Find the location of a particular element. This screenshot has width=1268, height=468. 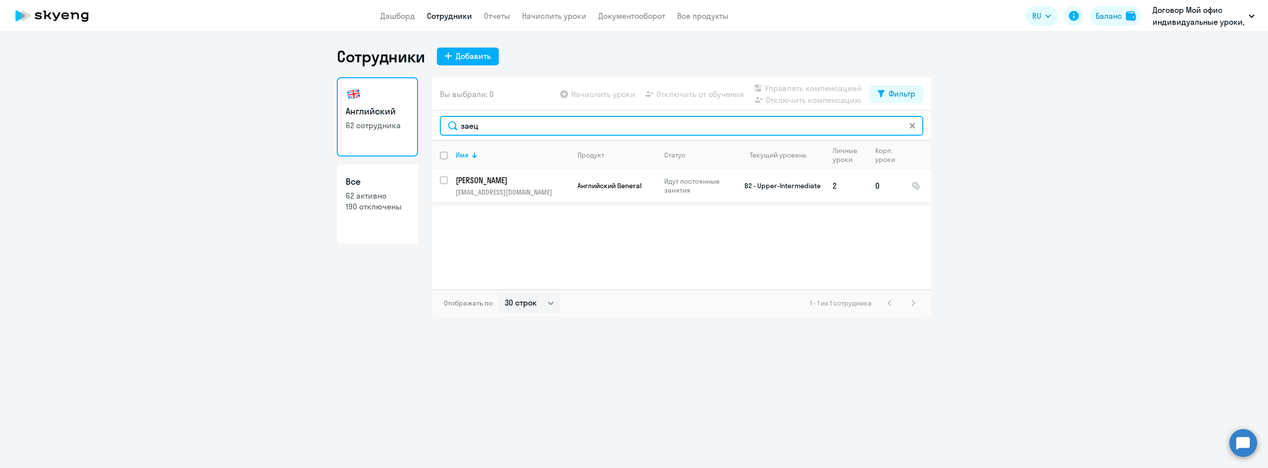

button: Фильтр is located at coordinates (897, 94).